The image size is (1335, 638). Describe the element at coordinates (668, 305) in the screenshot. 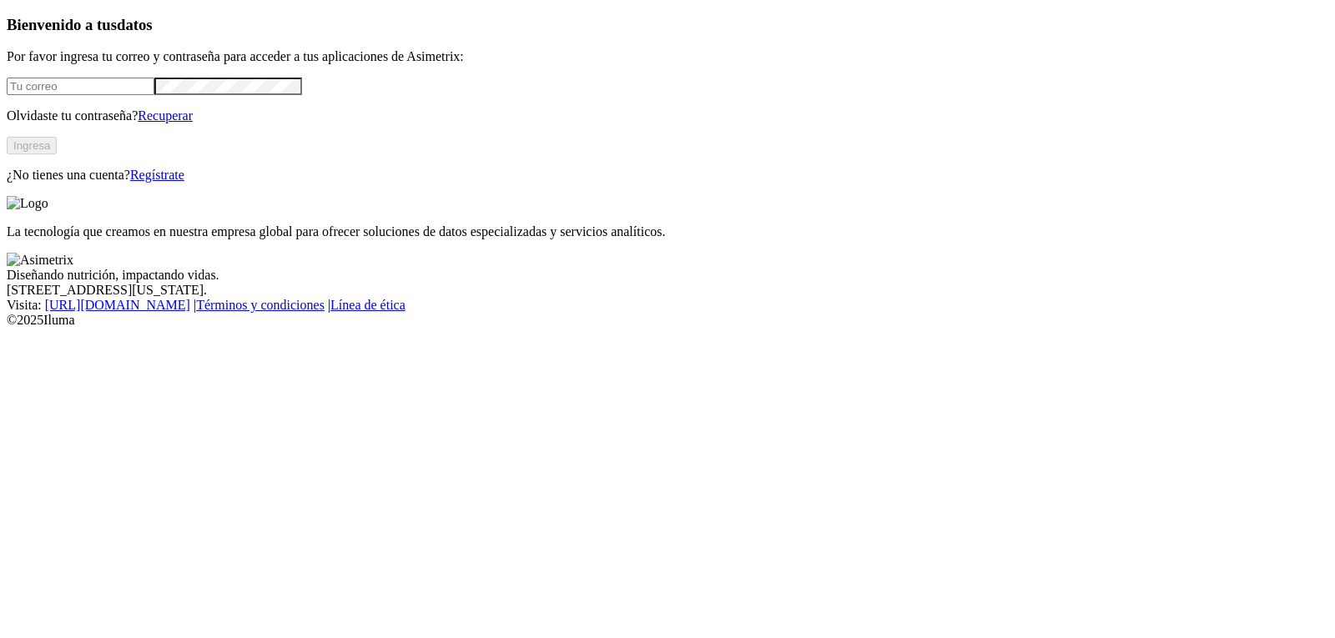

I see `div: Visita : | |` at that location.